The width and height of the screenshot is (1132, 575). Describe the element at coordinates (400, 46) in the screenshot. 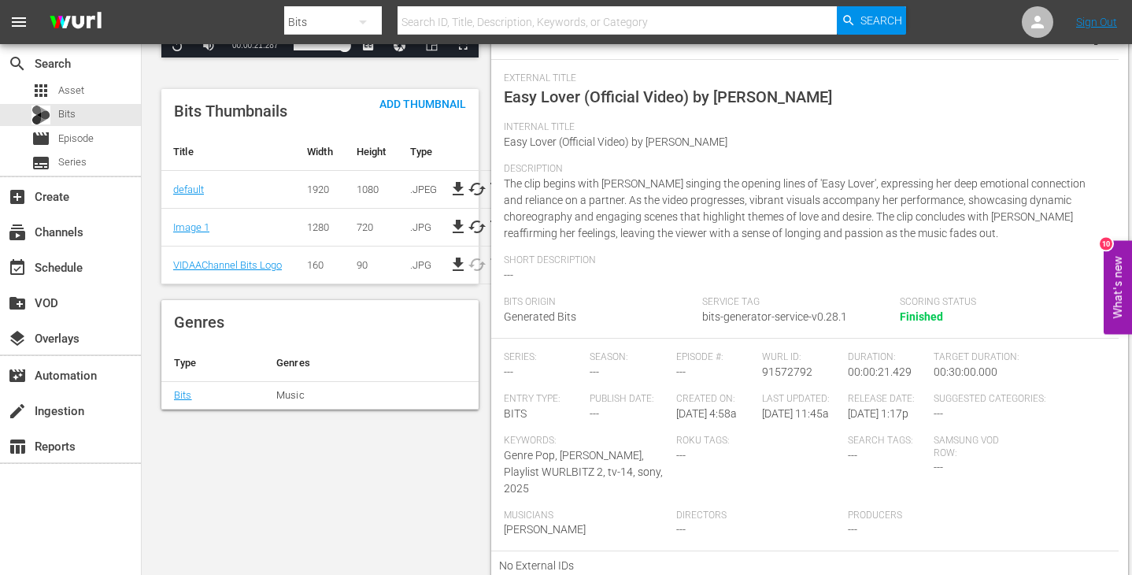

I see `button: Jump To Time` at that location.